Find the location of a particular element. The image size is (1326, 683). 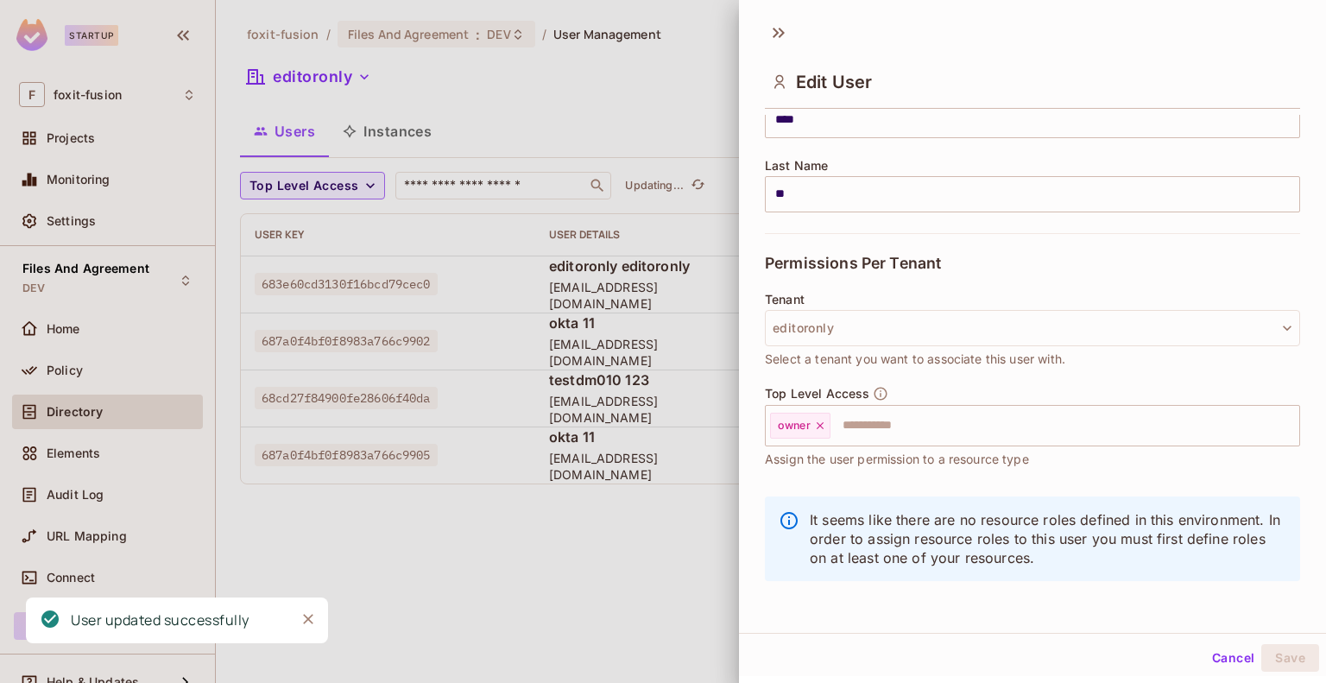

span: Permissions Per Tenant is located at coordinates (853, 263).